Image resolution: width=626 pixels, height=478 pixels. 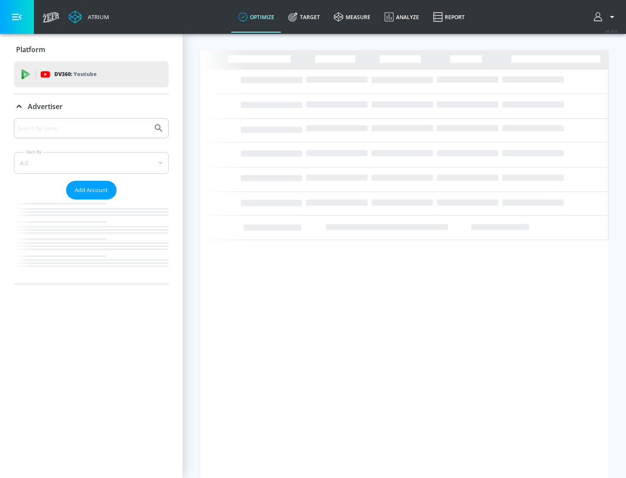 What do you see at coordinates (85, 74) in the screenshot?
I see `p: Youtube` at bounding box center [85, 74].